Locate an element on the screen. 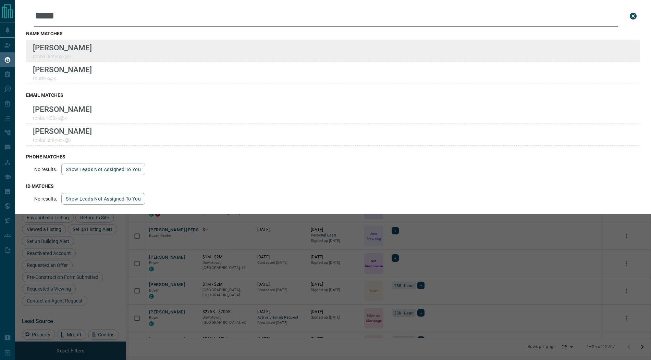  p: ronburk50xx@x is located at coordinates (62, 118).